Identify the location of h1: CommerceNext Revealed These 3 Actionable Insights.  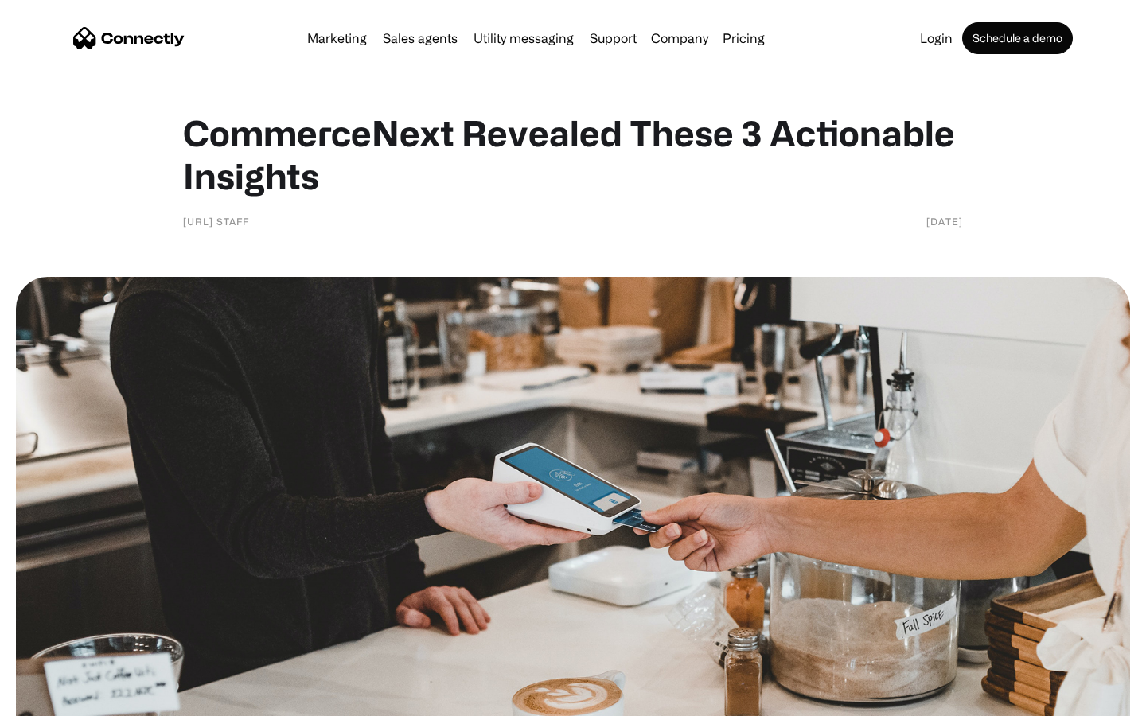
(573, 154).